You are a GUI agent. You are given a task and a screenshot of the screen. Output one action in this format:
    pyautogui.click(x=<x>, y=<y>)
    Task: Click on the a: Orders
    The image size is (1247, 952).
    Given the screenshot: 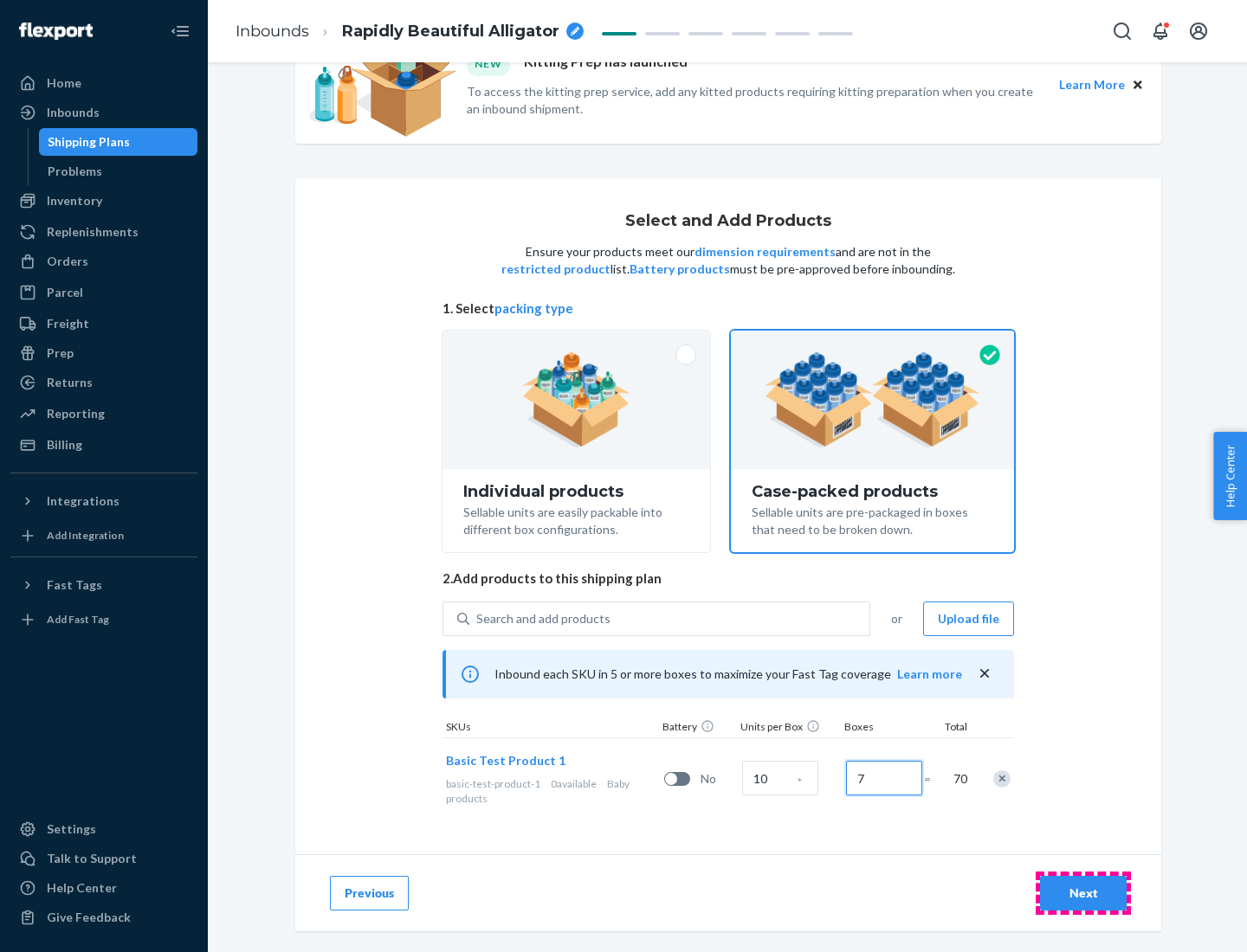 What is the action you would take?
    pyautogui.click(x=104, y=262)
    